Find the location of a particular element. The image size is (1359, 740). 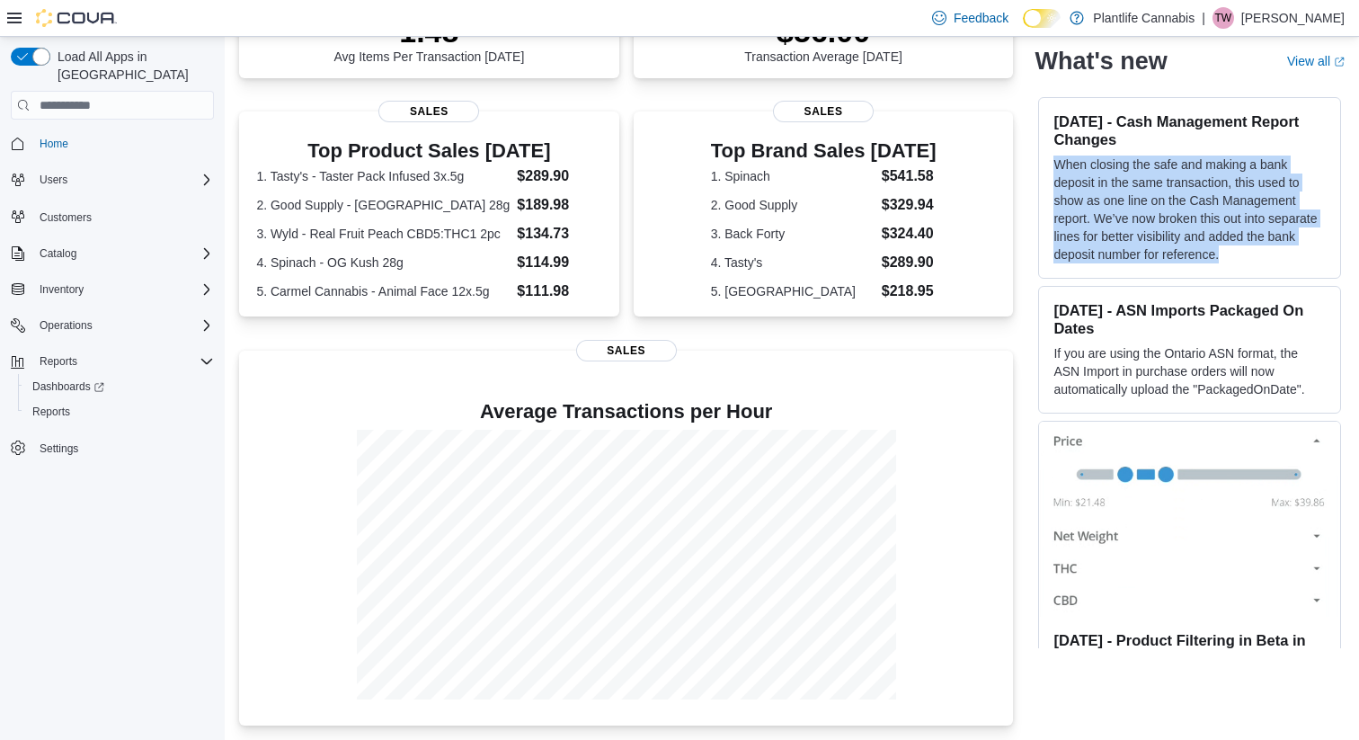

dt: 3. Wyld - Real Fruit Peach CBD5:THC1 2pc is located at coordinates (383, 234).